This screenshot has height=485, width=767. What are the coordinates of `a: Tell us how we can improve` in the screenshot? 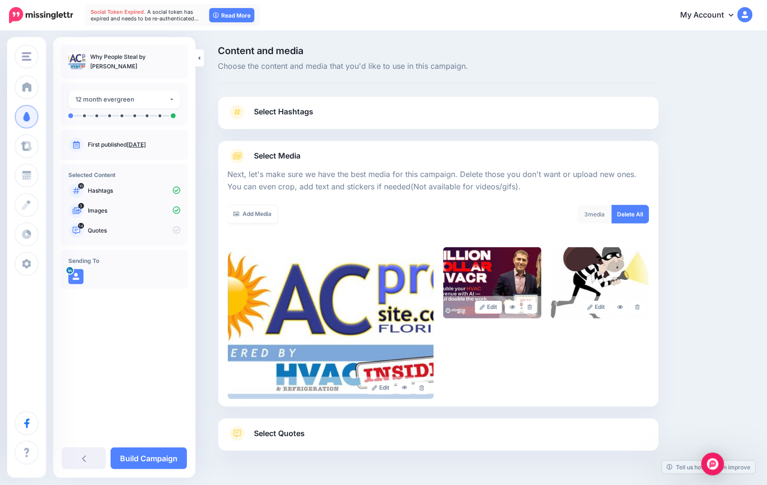 It's located at (709, 467).